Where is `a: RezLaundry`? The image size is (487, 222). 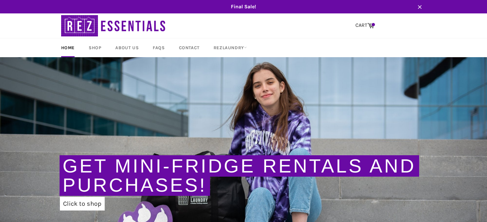
a: RezLaundry is located at coordinates (230, 48).